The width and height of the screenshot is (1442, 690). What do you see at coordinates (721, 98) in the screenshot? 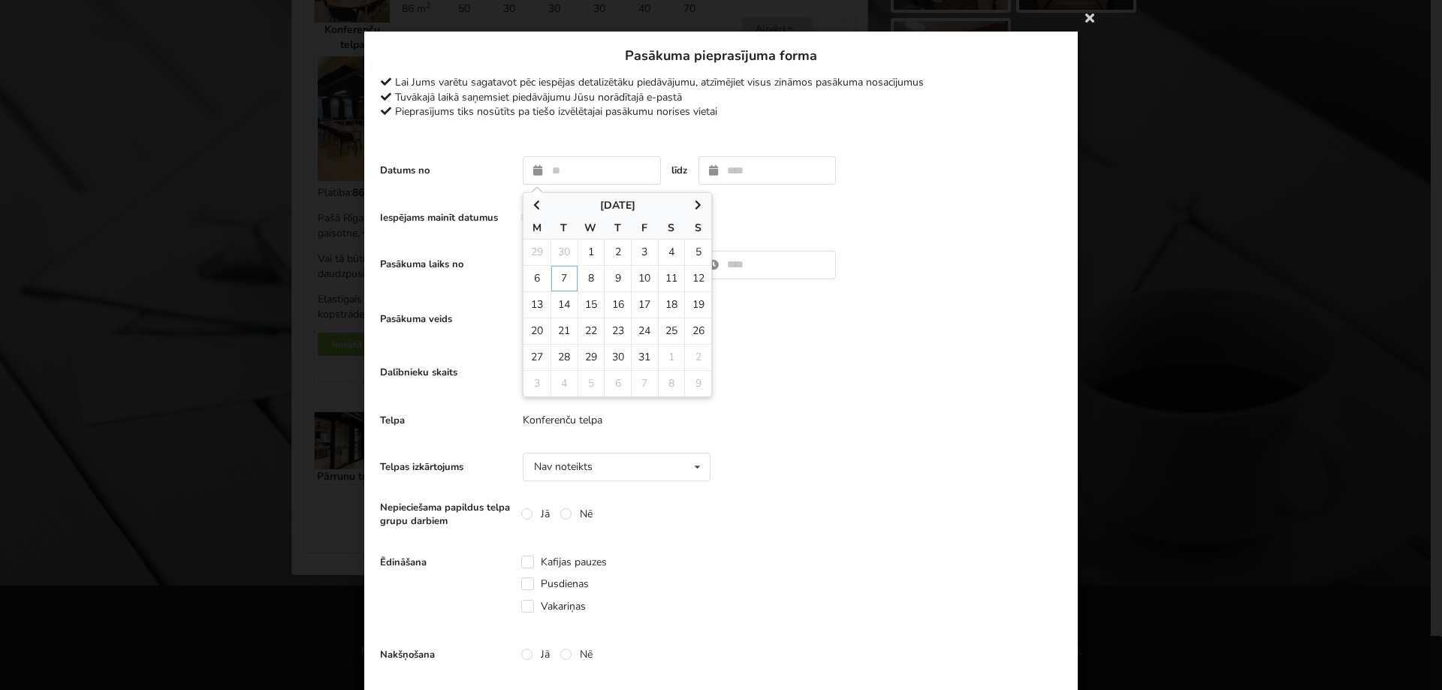
I see `div: Tuvākajā laikā saņemsiet piedāvājumu Jūsu norādītajā e-pastā` at bounding box center [721, 98].